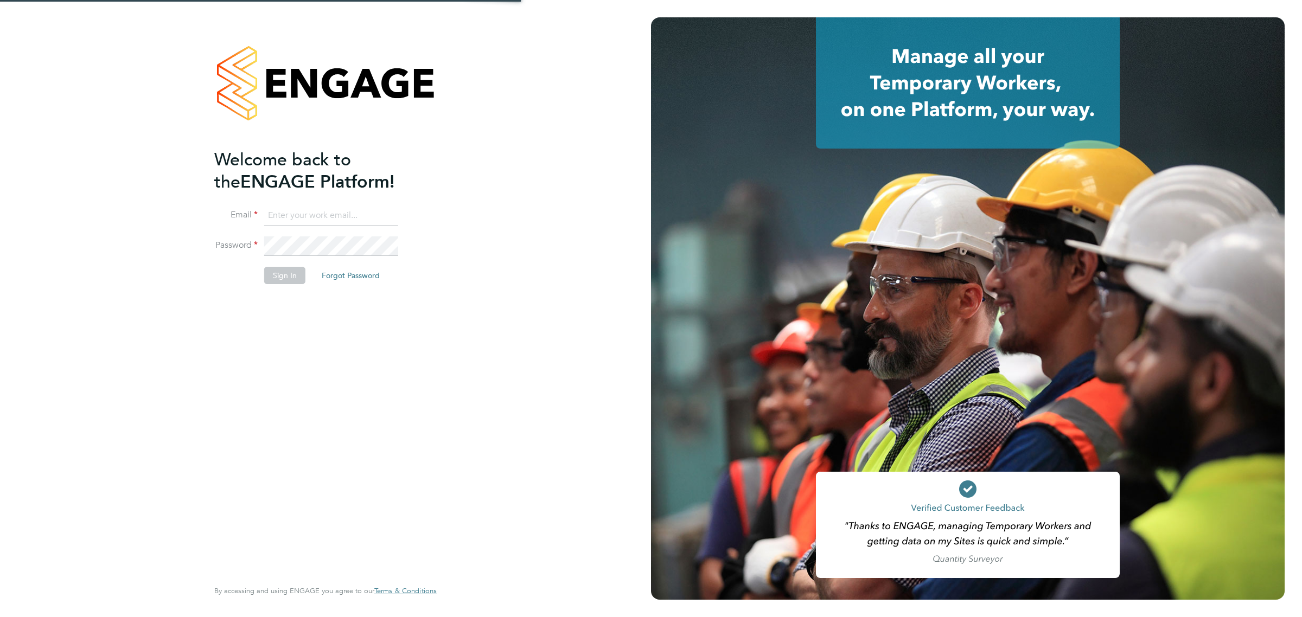 The image size is (1302, 617). What do you see at coordinates (320, 171) in the screenshot?
I see `h2: ENGAGE Platform!` at bounding box center [320, 171].